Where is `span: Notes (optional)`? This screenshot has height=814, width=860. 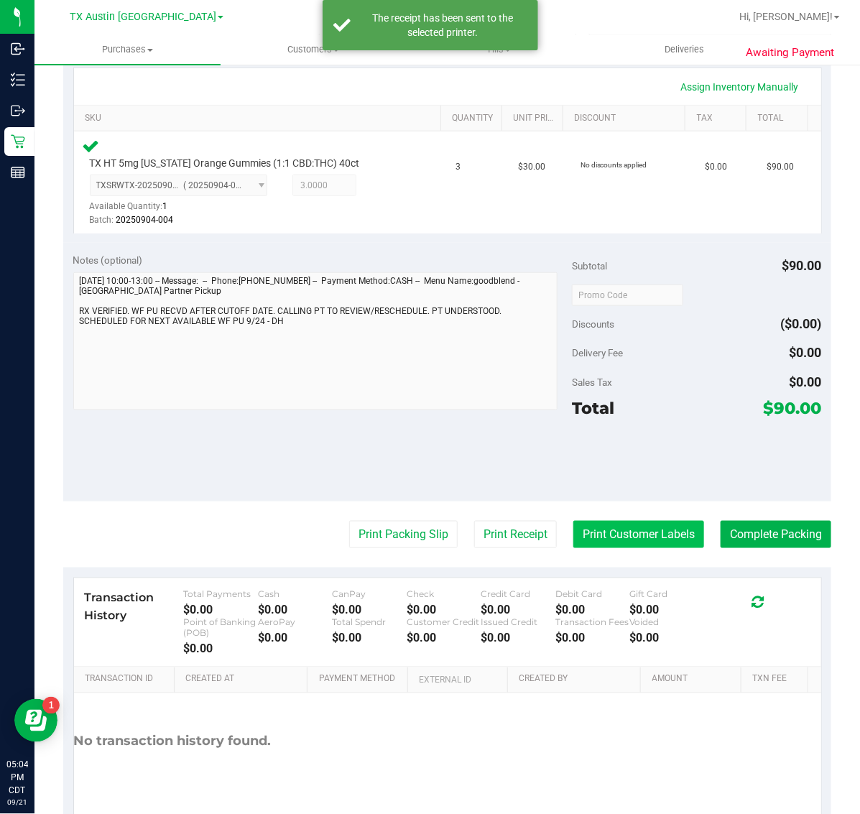 span: Notes (optional) is located at coordinates (108, 260).